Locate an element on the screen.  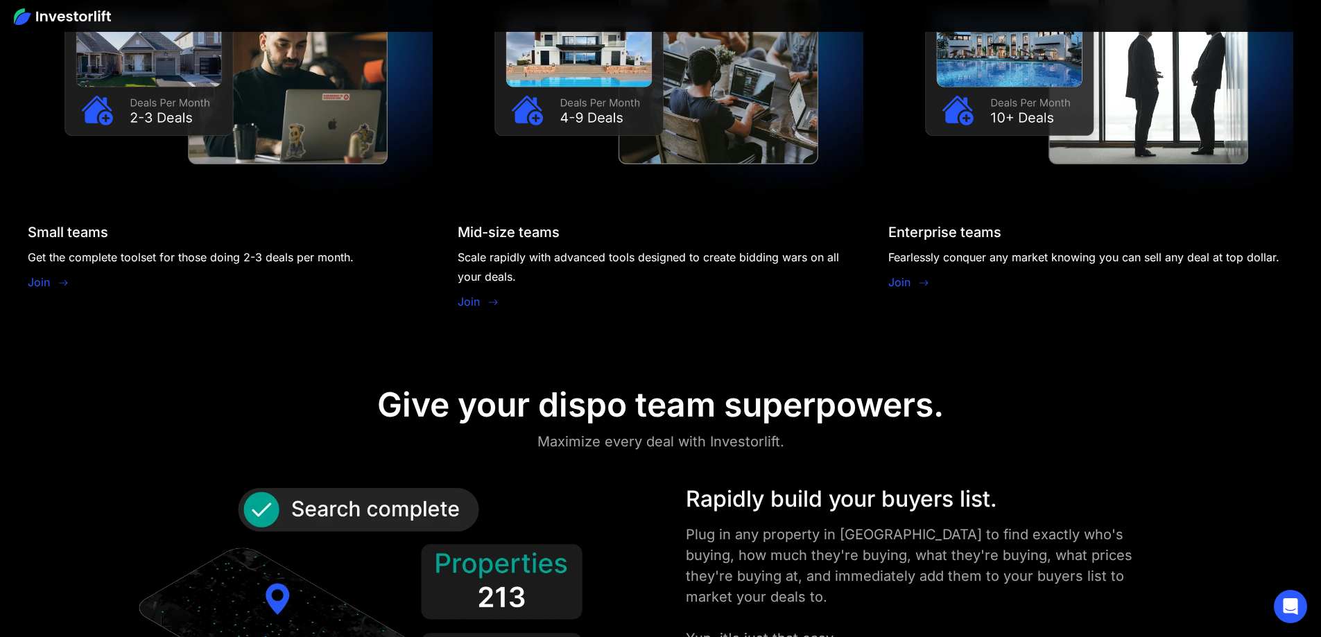
div: Mid-size teams is located at coordinates (508, 232).